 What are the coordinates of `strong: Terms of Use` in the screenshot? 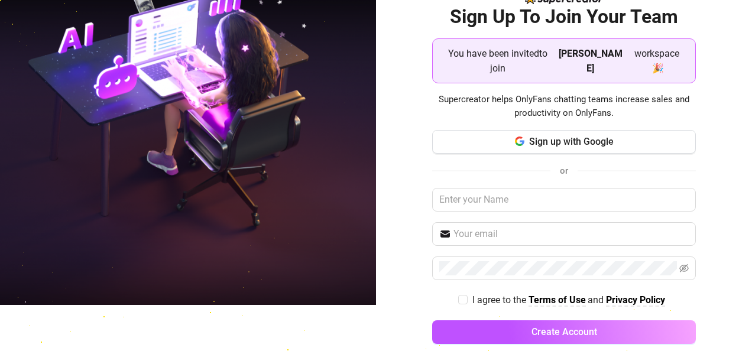 It's located at (557, 300).